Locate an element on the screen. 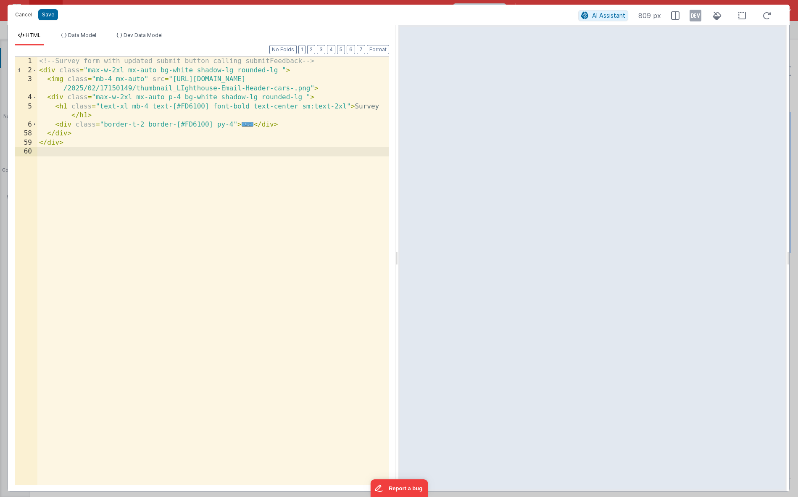 This screenshot has width=798, height=497. button: Cancel is located at coordinates (24, 15).